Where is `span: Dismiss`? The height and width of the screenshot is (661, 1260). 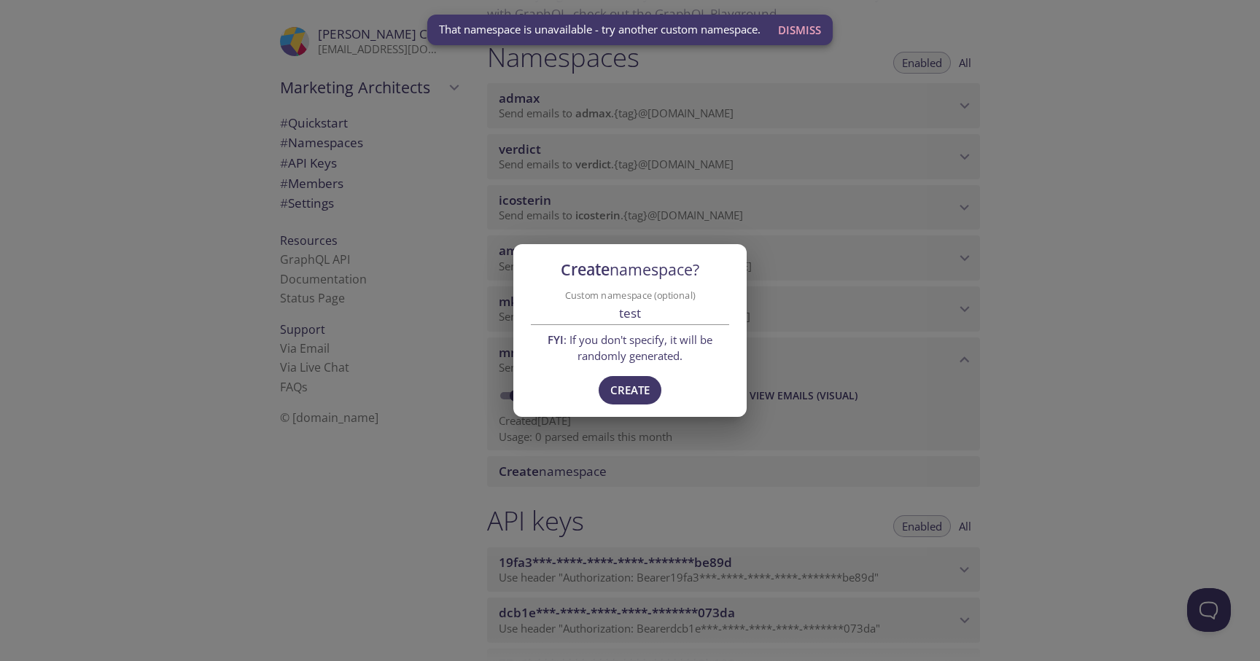
span: Dismiss is located at coordinates (799, 30).